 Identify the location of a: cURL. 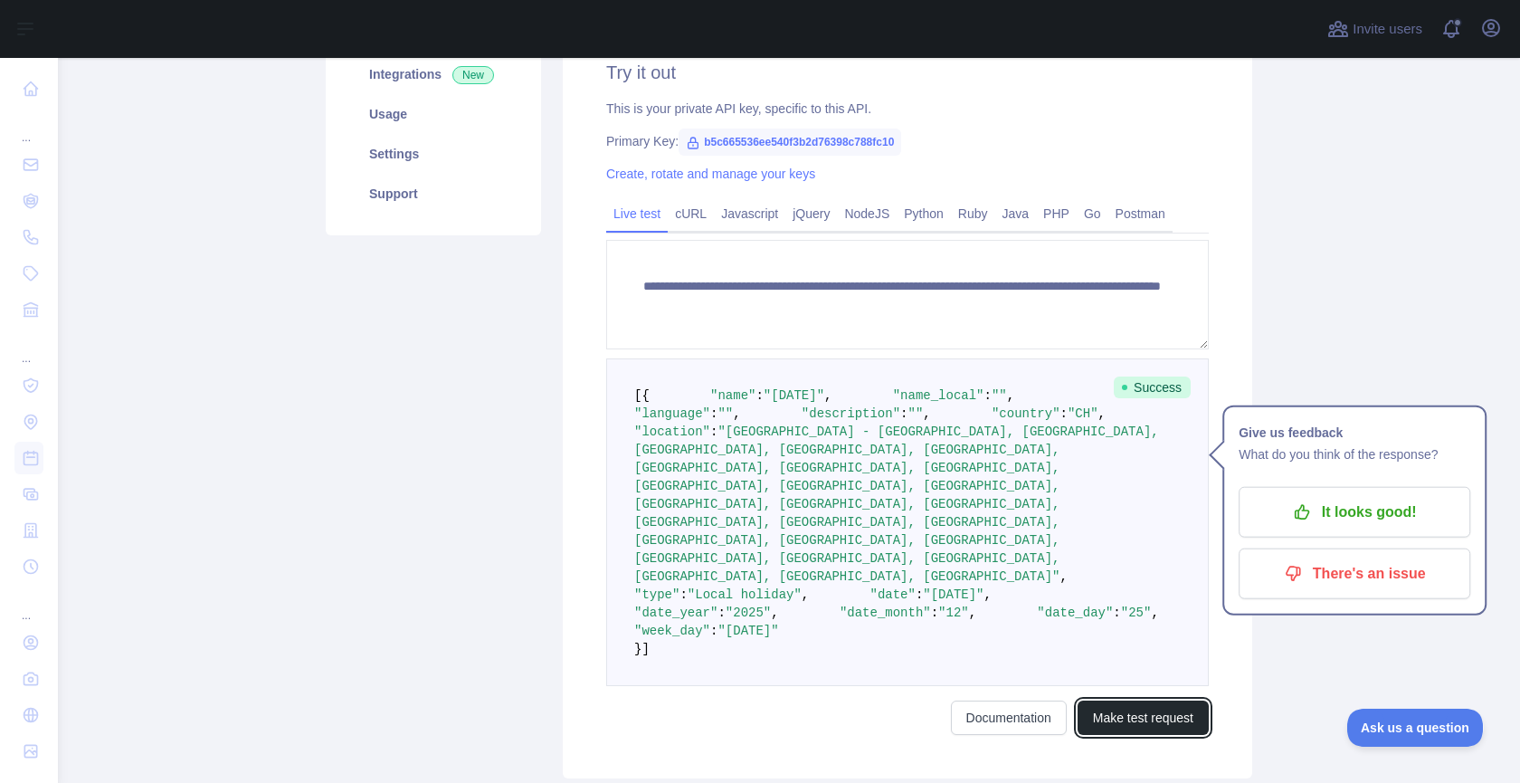
(690, 214).